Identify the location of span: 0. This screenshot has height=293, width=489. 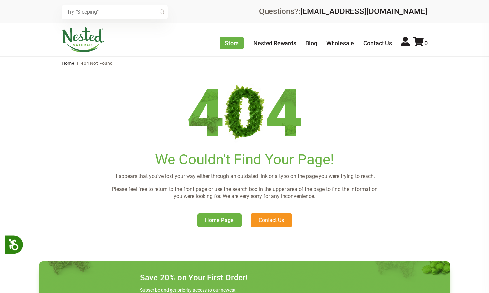
(426, 43).